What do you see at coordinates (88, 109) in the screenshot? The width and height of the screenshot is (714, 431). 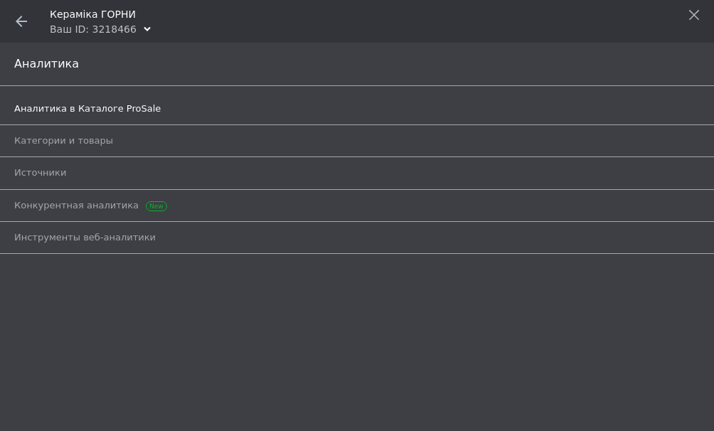 I see `span: Аналитика в Каталоге ProSale` at bounding box center [88, 109].